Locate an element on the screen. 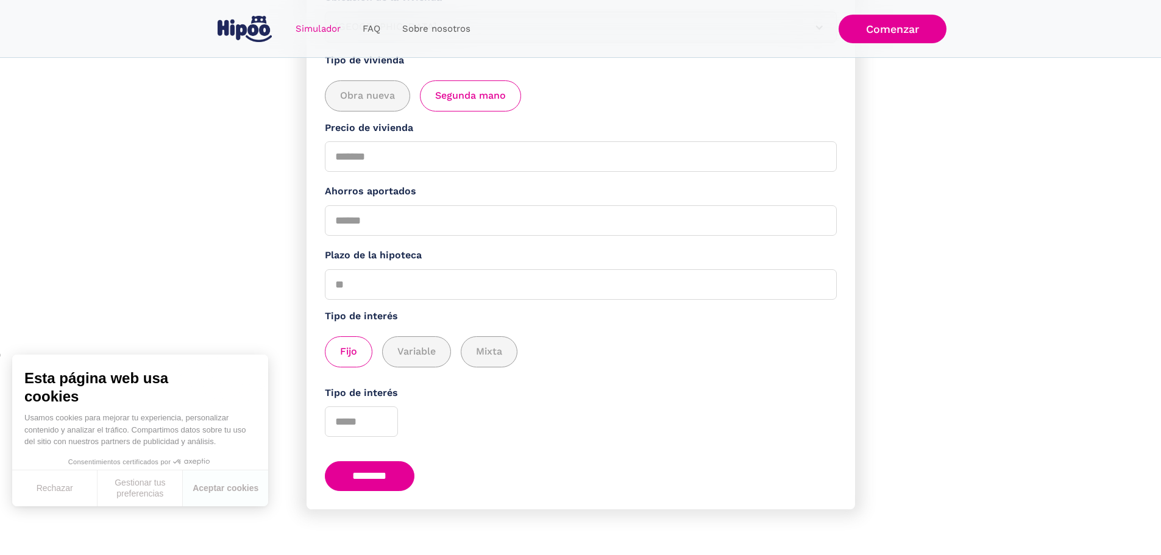 Image resolution: width=1161 pixels, height=555 pixels. a: Sobre nosotros is located at coordinates (436, 29).